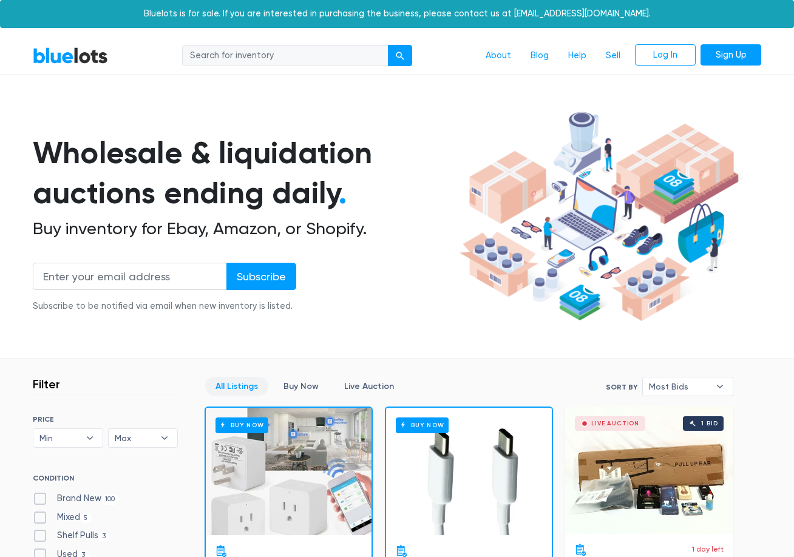  I want to click on p: 1 day left, so click(708, 550).